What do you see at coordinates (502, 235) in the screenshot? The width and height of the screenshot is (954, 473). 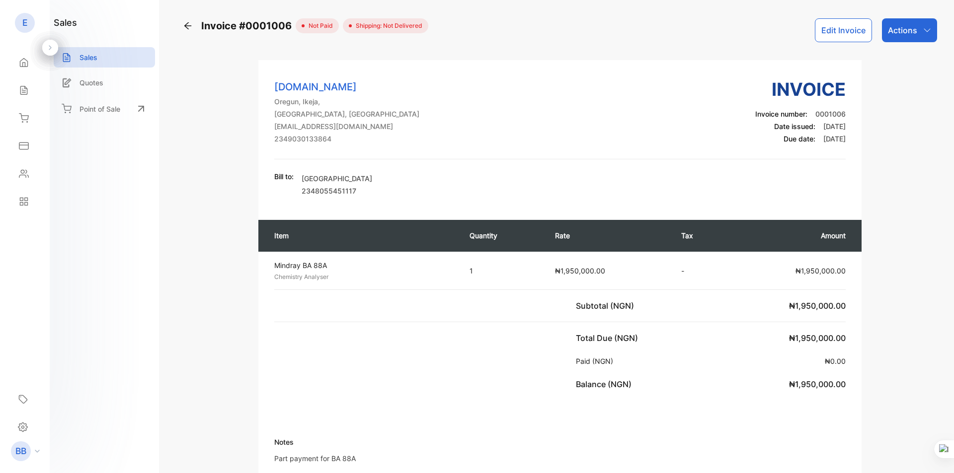 I see `p: Quantity` at bounding box center [502, 235].